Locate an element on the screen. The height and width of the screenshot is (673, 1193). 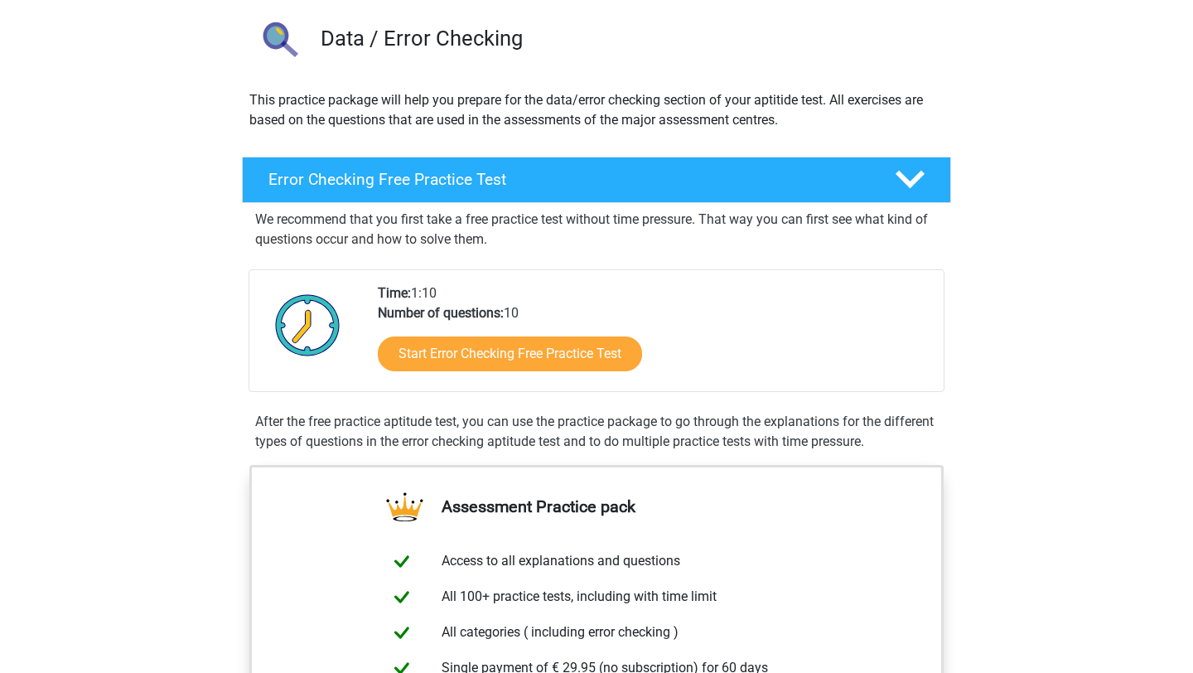
h3: Data / Error Checking is located at coordinates (629, 38).